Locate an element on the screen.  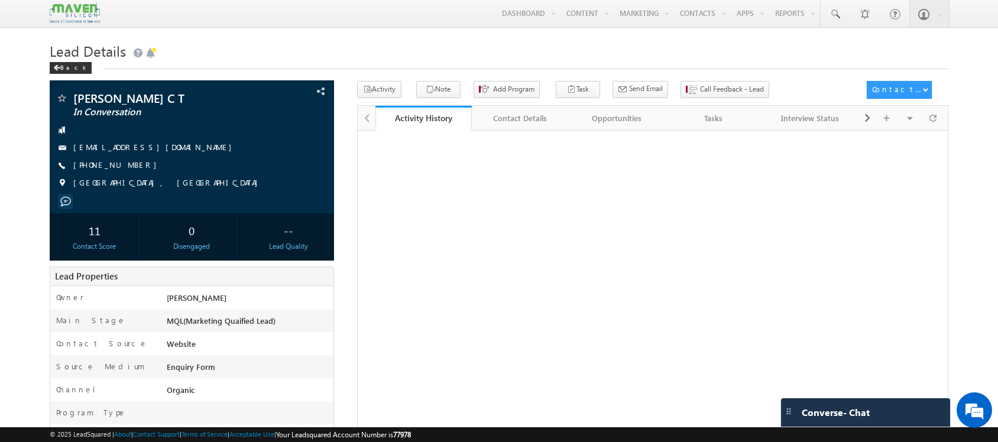
div: Website is located at coordinates (248, 346).